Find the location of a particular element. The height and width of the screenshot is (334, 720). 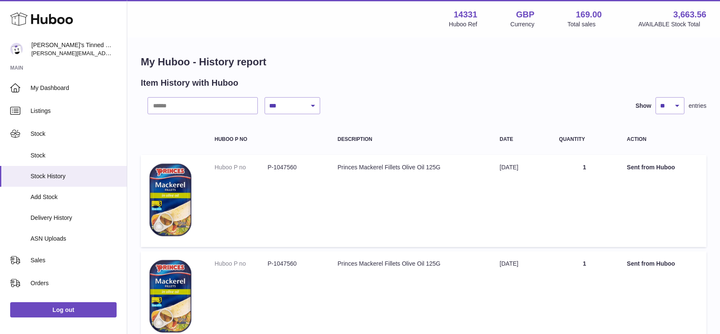

td: Princes Mackerel Fillets Olive Oil 125G is located at coordinates (410, 201).